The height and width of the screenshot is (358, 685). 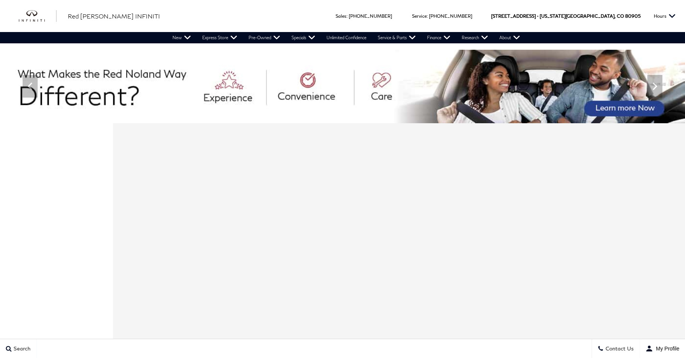 What do you see at coordinates (341, 16) in the screenshot?
I see `span: Sales` at bounding box center [341, 16].